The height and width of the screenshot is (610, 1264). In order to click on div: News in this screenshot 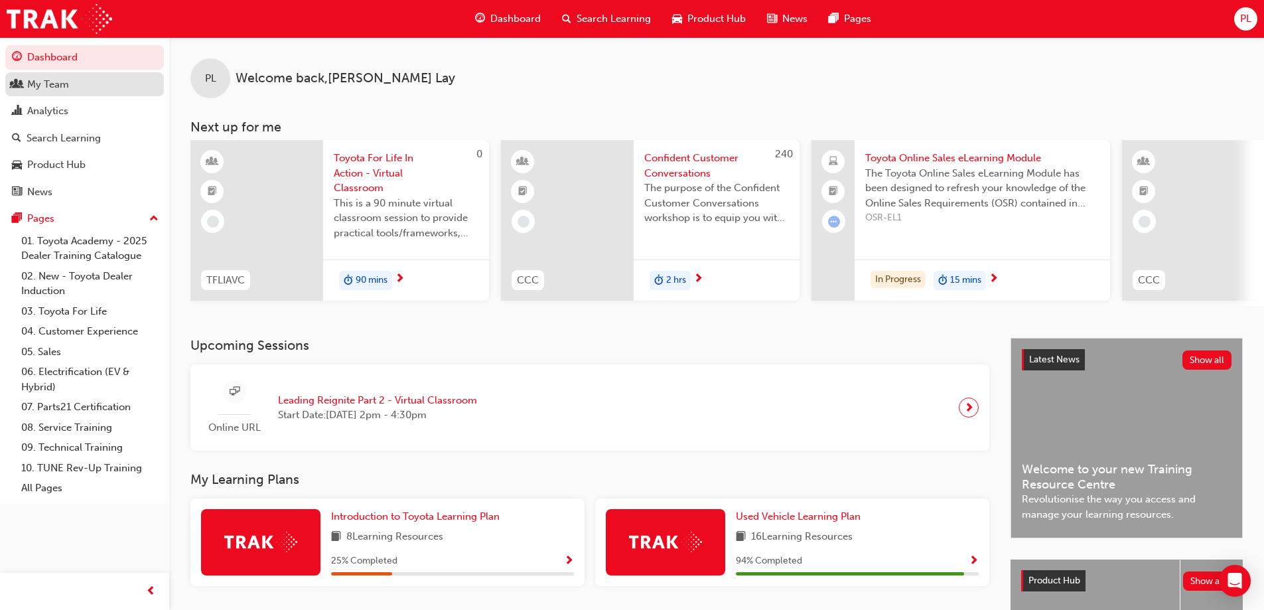, I will do `click(40, 192)`.